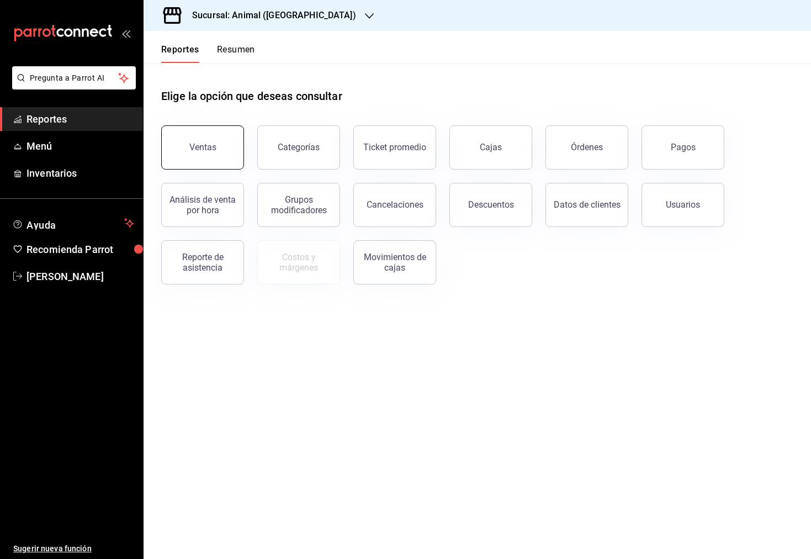 The height and width of the screenshot is (559, 811). Describe the element at coordinates (395, 147) in the screenshot. I see `button: Ticket promedio` at that location.